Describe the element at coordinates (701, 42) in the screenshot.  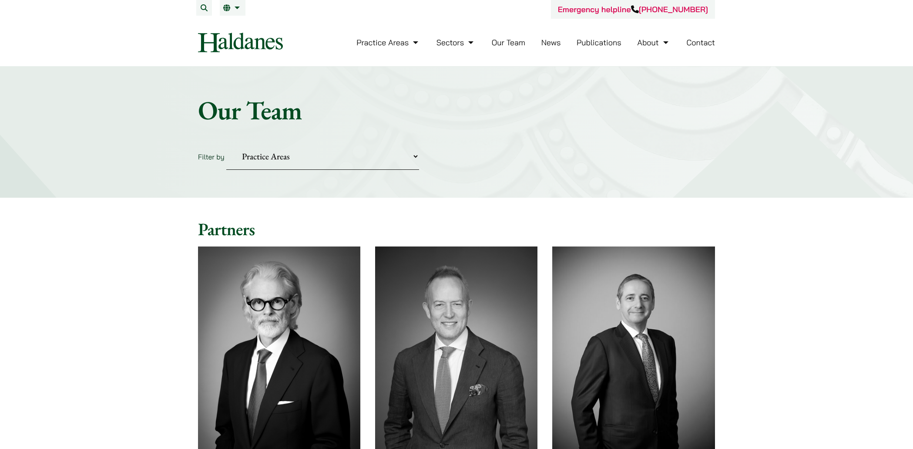
I see `a: Contact` at that location.